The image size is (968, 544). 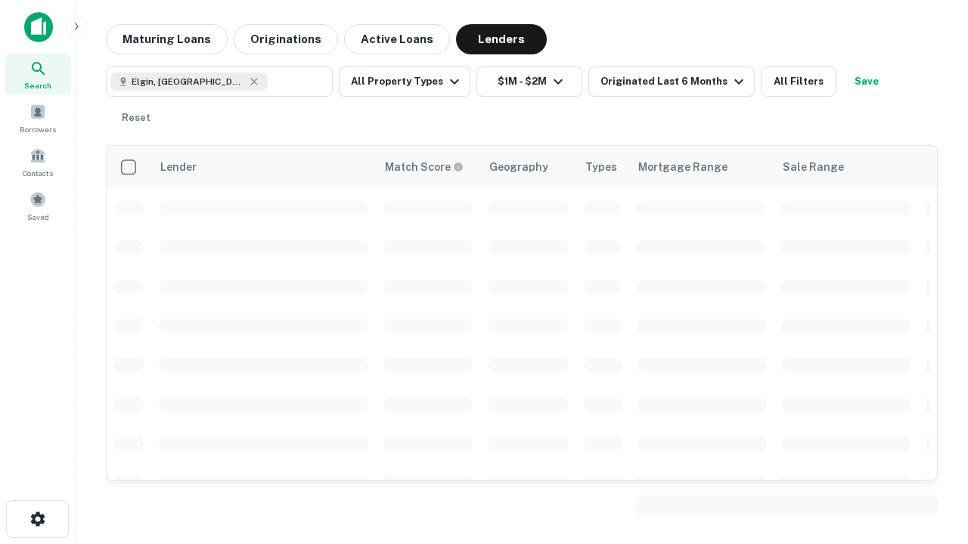 What do you see at coordinates (38, 206) in the screenshot?
I see `div: Saved` at bounding box center [38, 206].